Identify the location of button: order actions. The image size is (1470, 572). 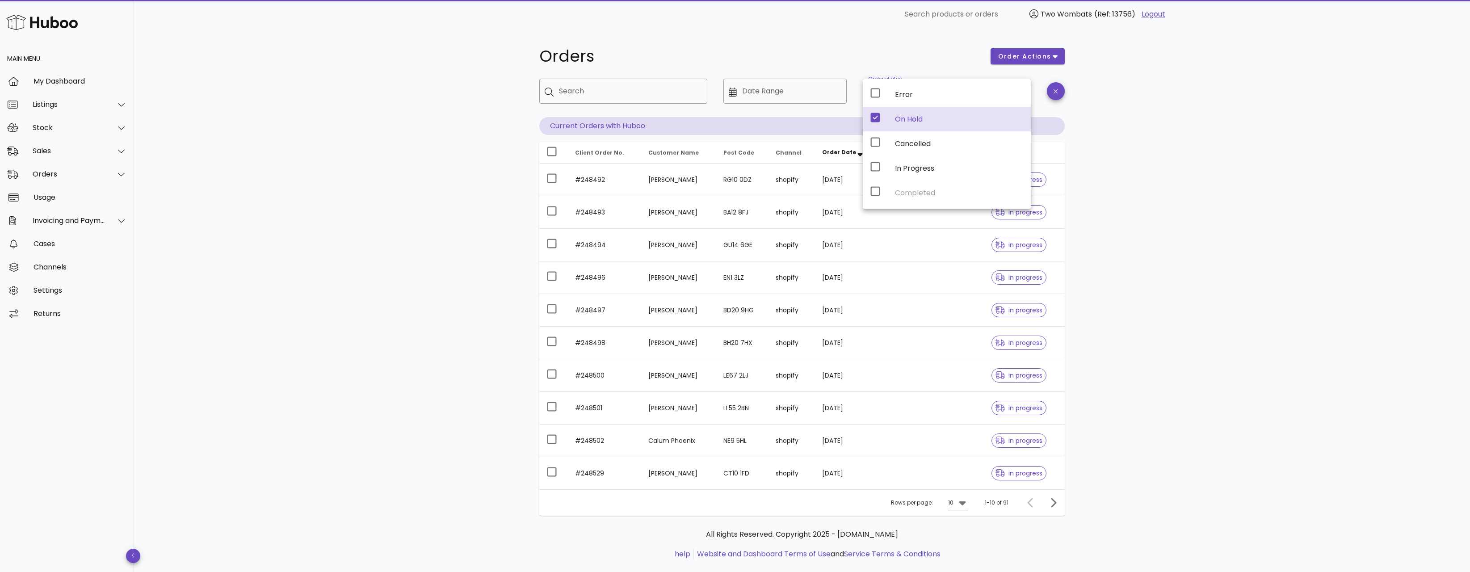
(1027, 56).